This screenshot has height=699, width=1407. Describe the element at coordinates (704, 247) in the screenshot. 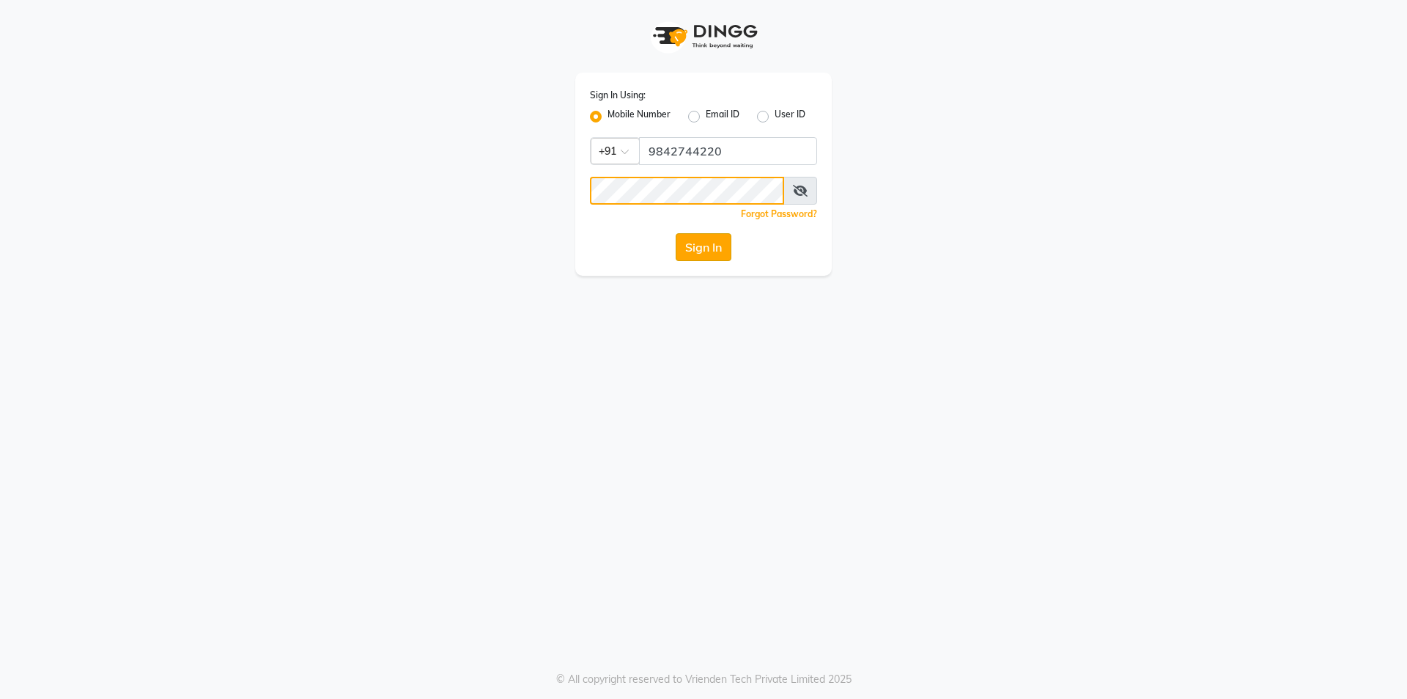

I see `button: Sign In` at that location.